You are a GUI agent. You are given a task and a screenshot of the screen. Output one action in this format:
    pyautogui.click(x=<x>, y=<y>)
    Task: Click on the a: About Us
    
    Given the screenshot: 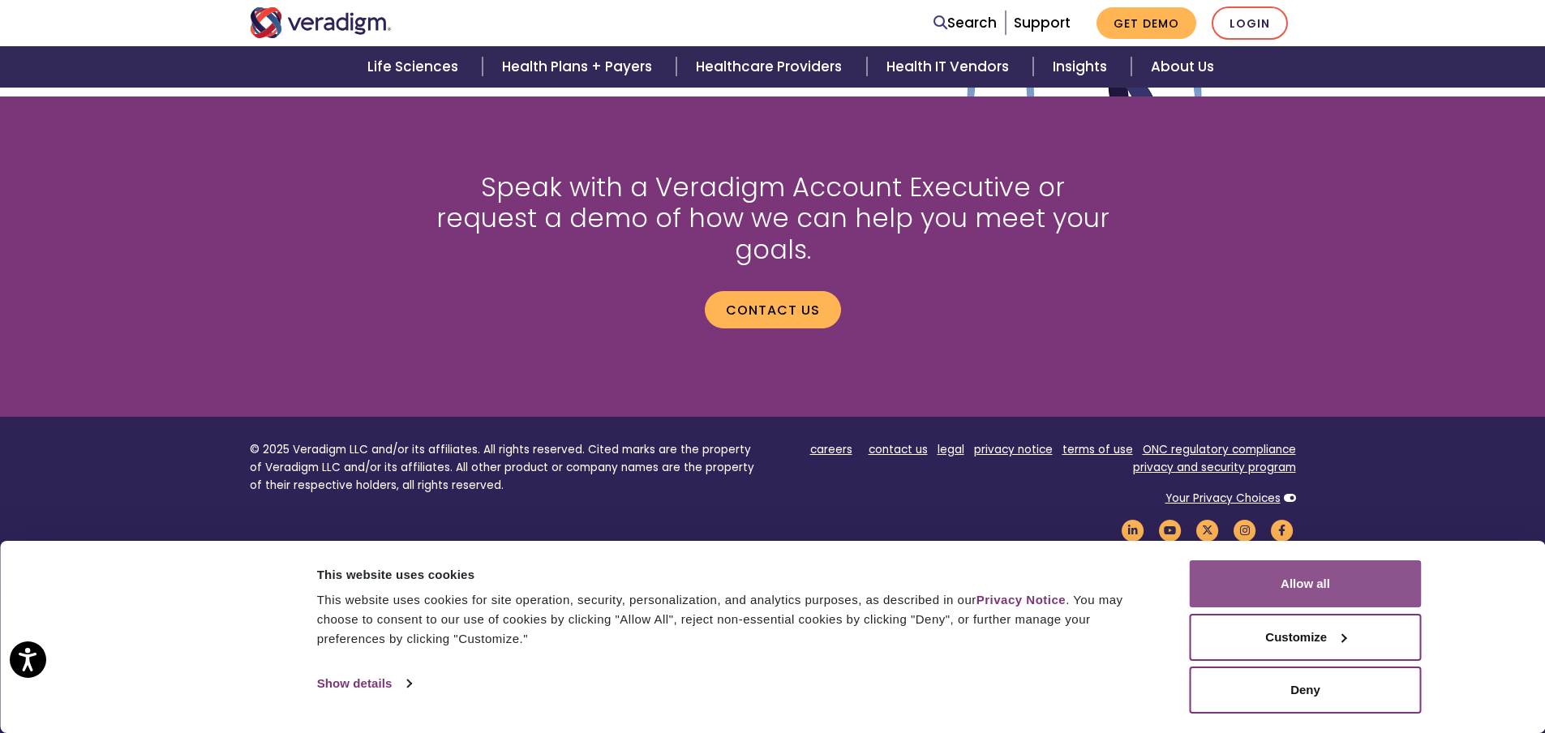 What is the action you would take?
    pyautogui.click(x=1183, y=67)
    